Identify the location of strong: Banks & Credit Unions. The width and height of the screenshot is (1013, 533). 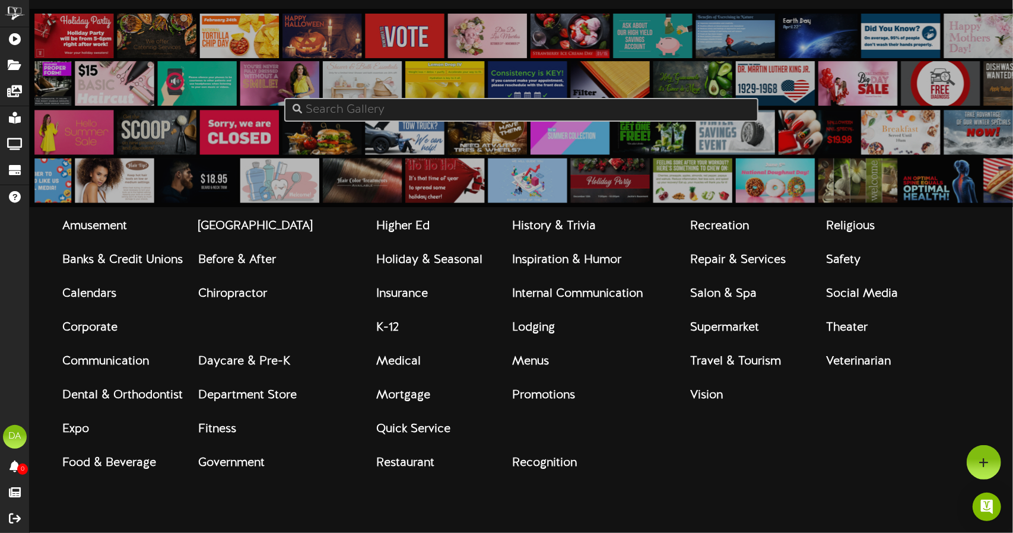
(122, 260).